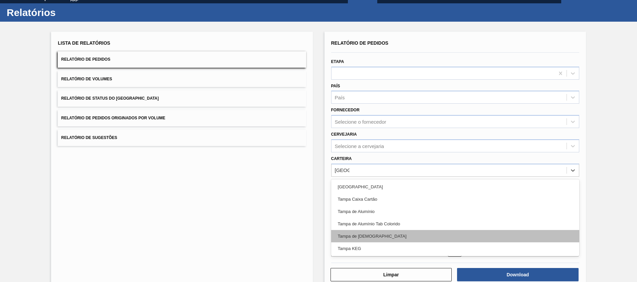  Describe the element at coordinates (182, 118) in the screenshot. I see `button: Relatório de Pedidos Originados por Volume` at that location.